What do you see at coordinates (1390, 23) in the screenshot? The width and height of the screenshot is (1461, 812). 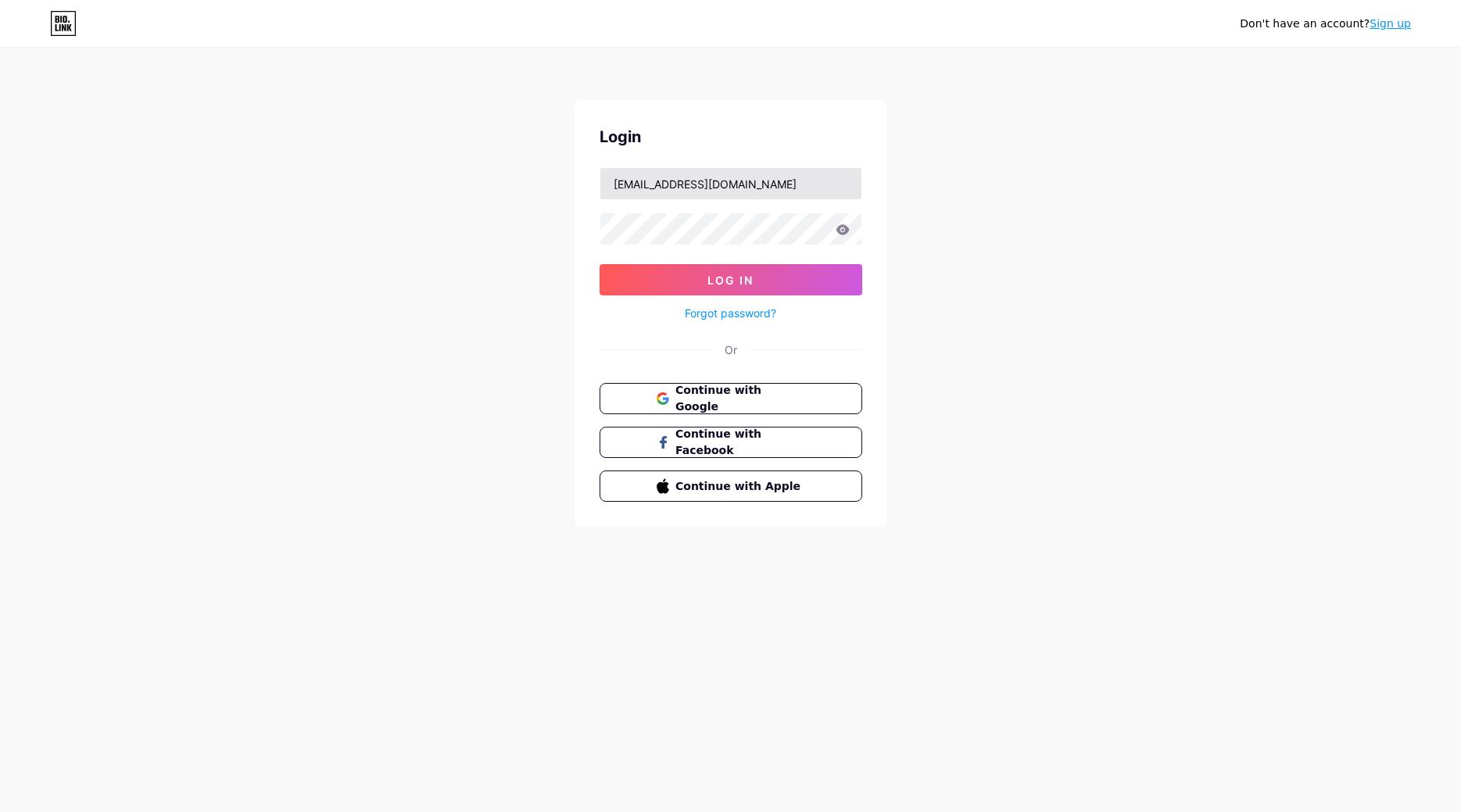 I see `a: Sign up` at bounding box center [1390, 23].